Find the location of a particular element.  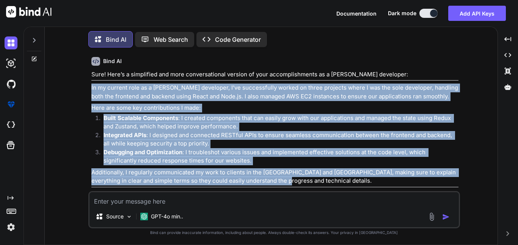

span: Documentation is located at coordinates (356, 13).